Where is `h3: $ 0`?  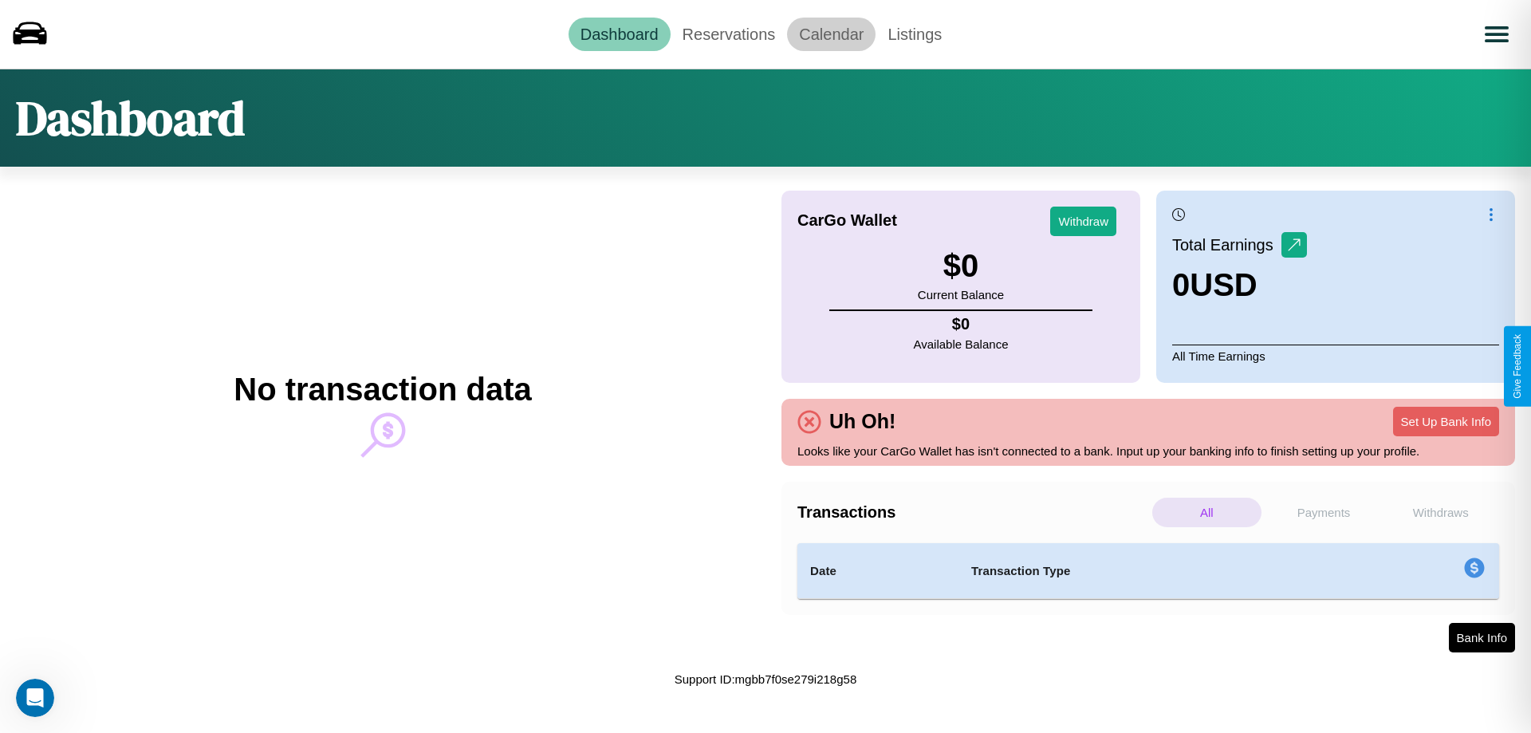
h3: $ 0 is located at coordinates (961, 266).